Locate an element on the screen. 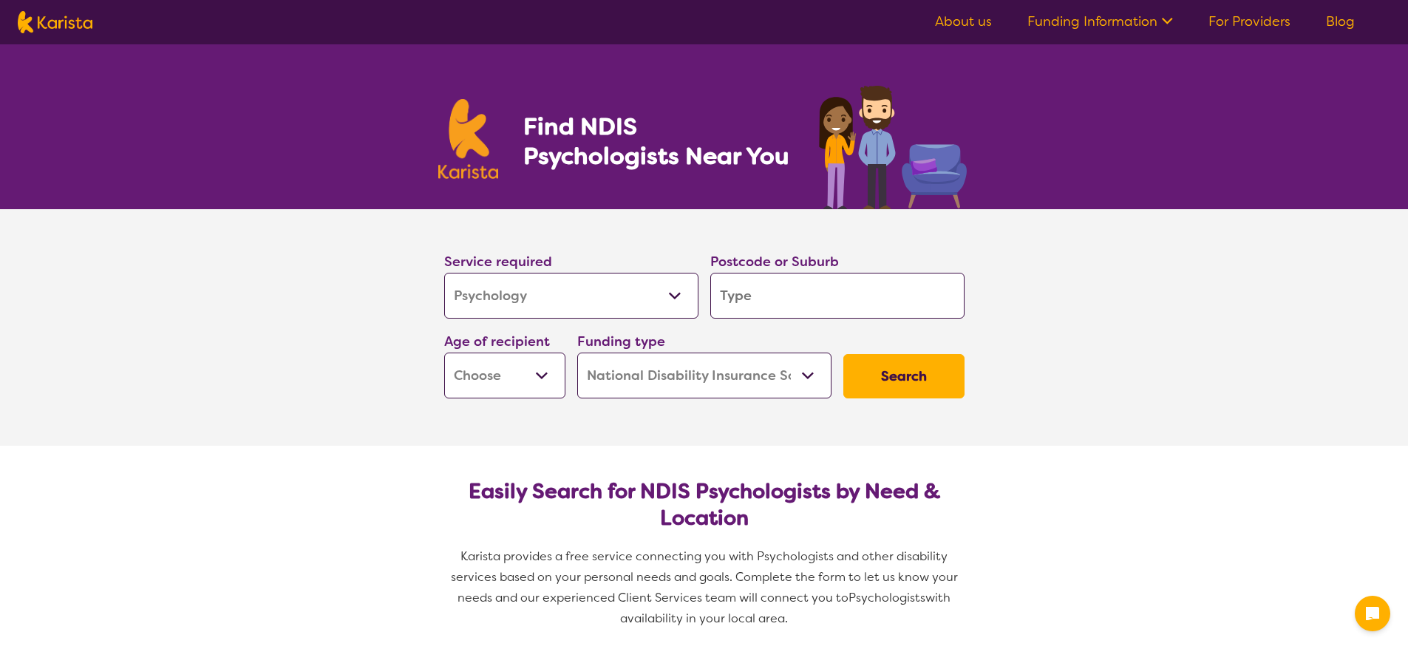  h2: Easily Search for NDIS Psychologists by Need & Location is located at coordinates (704, 505).